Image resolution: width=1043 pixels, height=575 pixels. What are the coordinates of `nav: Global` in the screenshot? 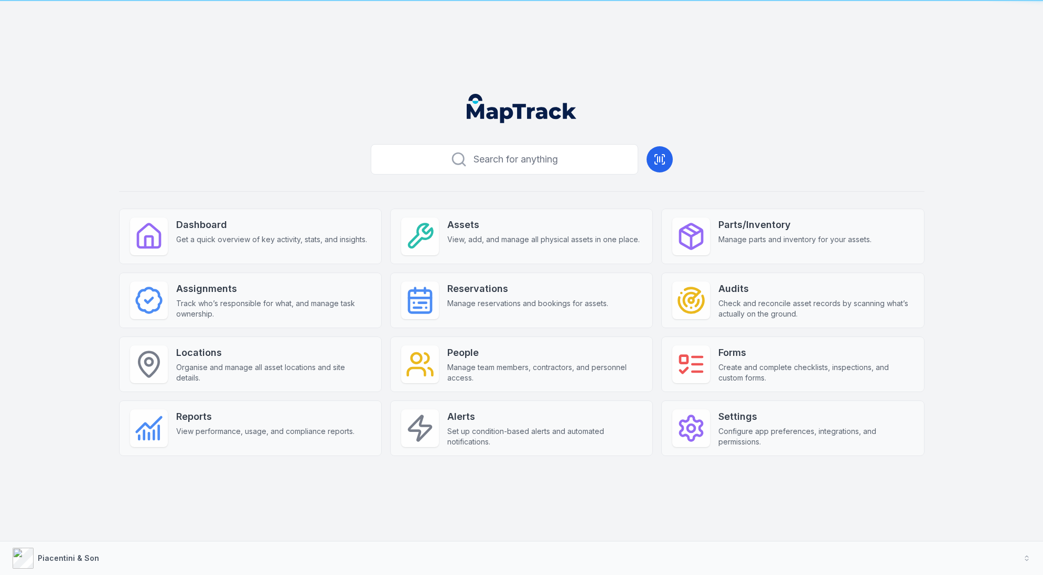 It's located at (522, 109).